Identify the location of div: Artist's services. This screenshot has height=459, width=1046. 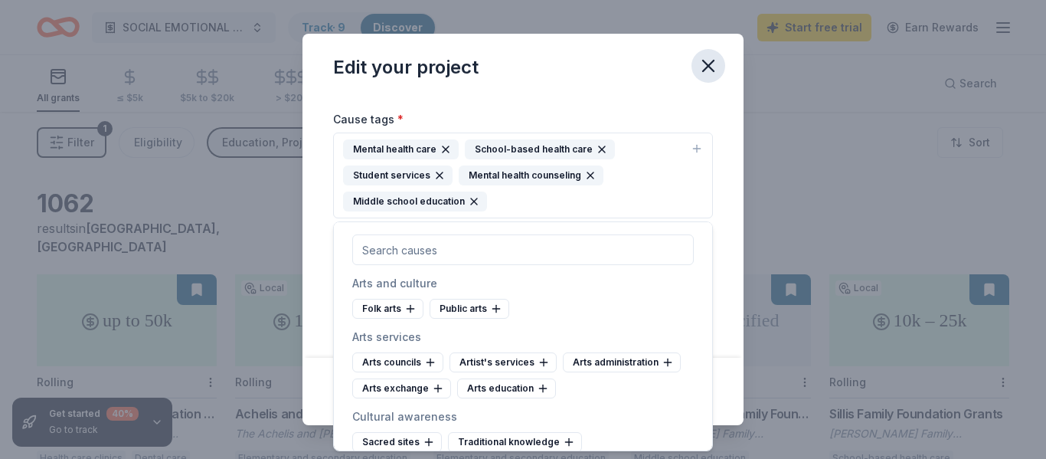
(503, 362).